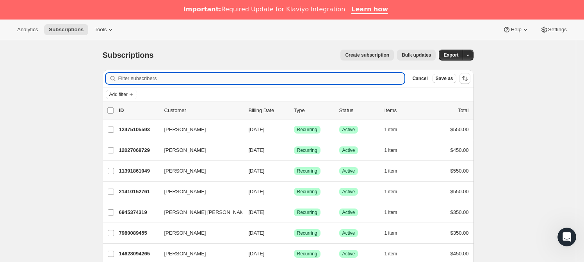 The image size is (584, 262). I want to click on div: Type, so click(314, 110).